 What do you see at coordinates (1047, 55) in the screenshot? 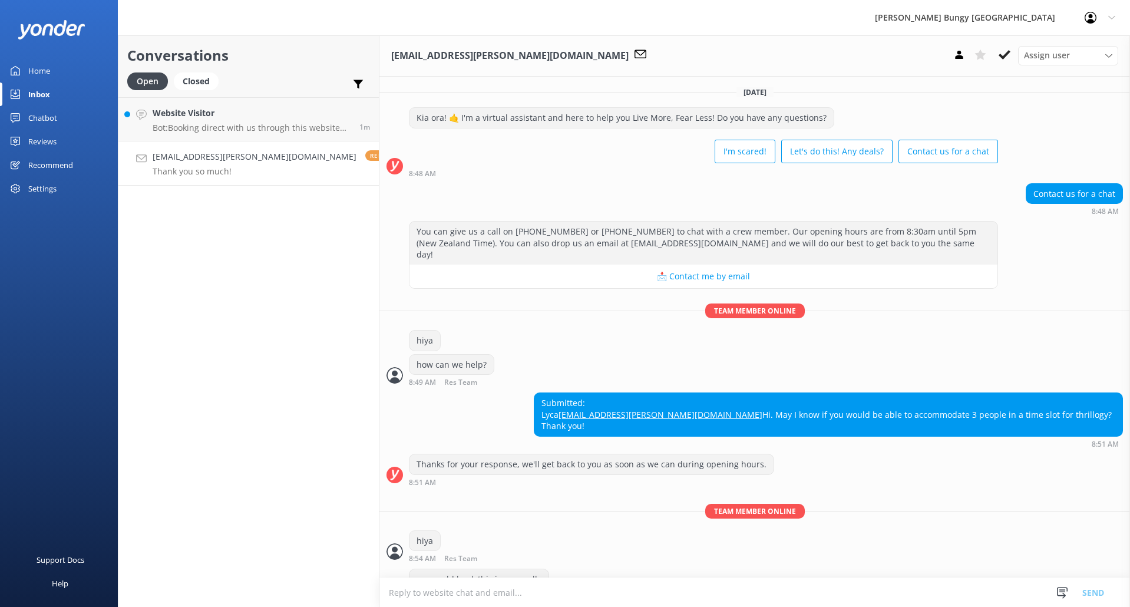
I see `span: Assign user` at bounding box center [1047, 55].